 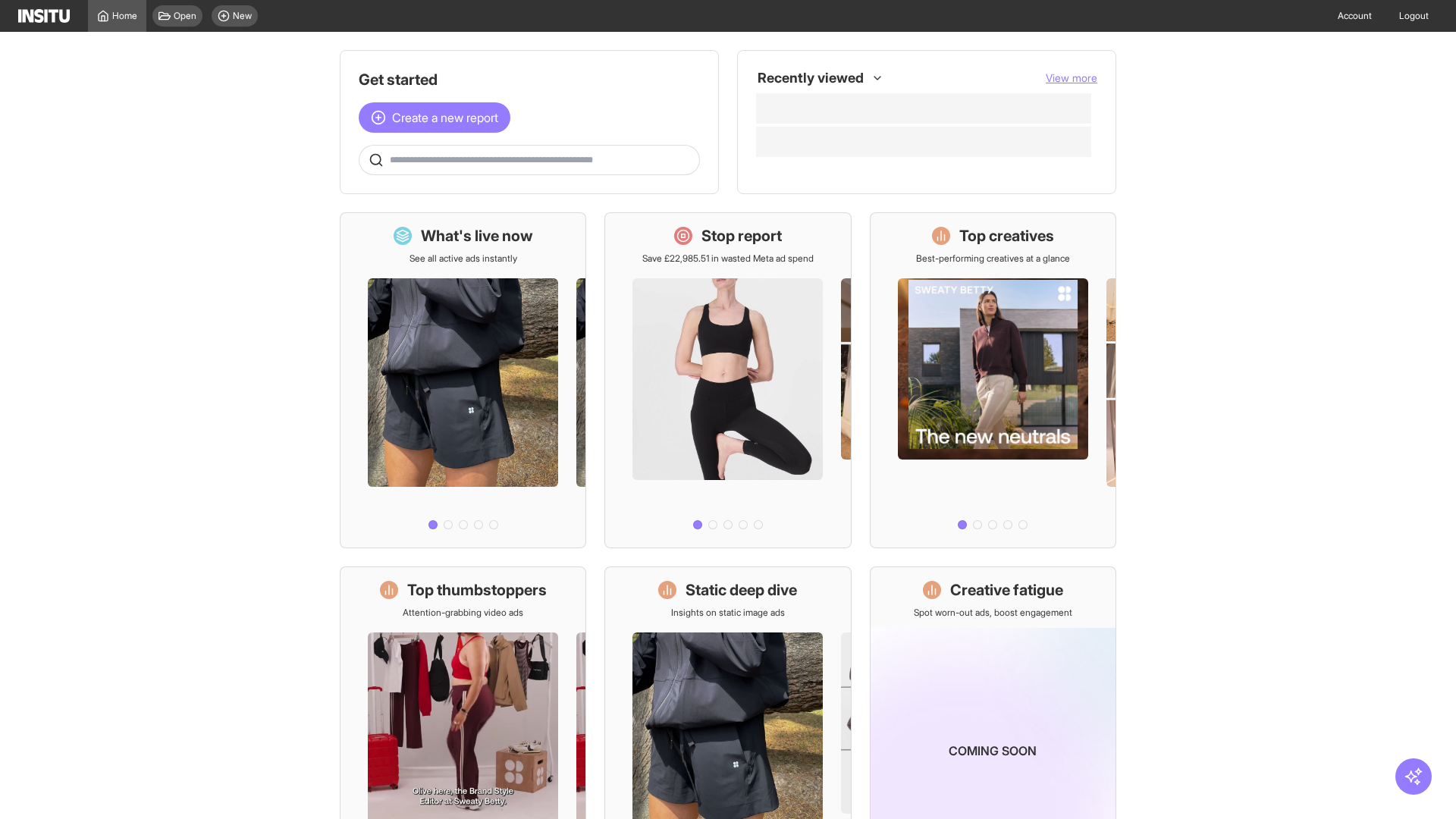 What do you see at coordinates (435, 118) in the screenshot?
I see `button: Create a new report` at bounding box center [435, 118].